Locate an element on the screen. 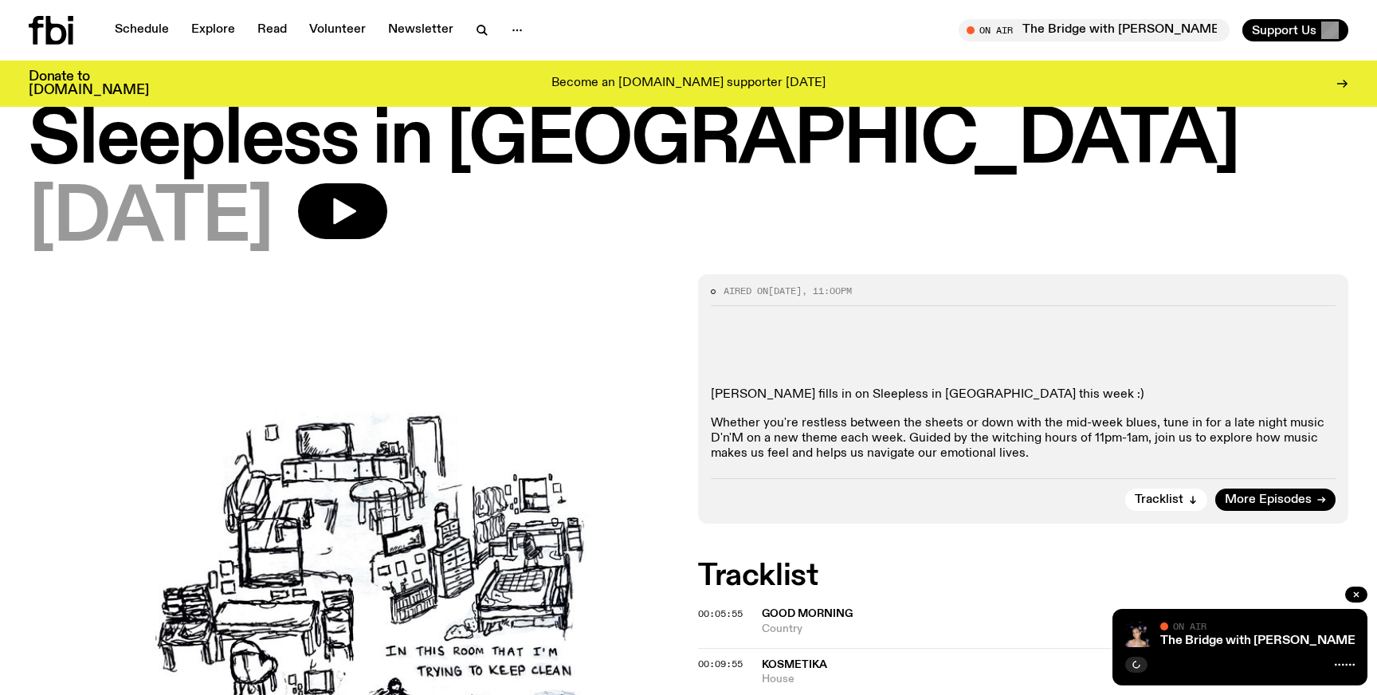 This screenshot has height=695, width=1377. h2: Tracklist is located at coordinates (1023, 576).